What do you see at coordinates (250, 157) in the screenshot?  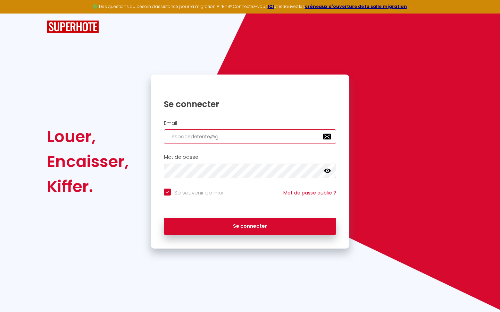 I see `h2: Mot de passe` at bounding box center [250, 157].